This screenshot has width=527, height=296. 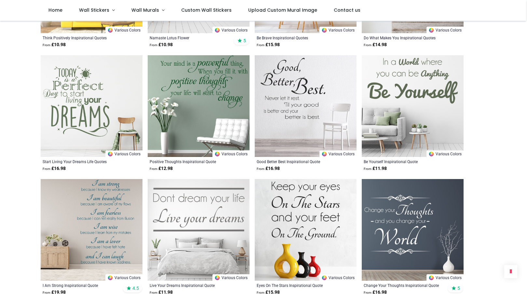 I want to click on div: I Am Strong Inspirational Quote, so click(x=82, y=286).